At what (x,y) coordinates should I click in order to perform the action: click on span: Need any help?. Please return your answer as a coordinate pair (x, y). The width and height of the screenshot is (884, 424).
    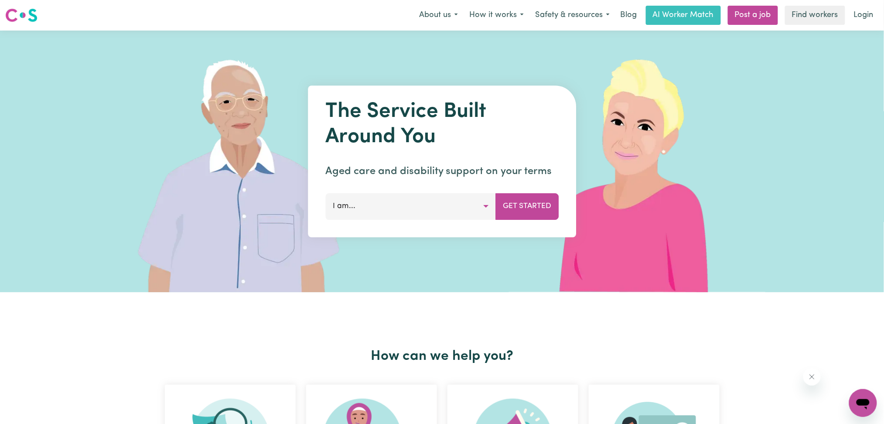
    Looking at the image, I should click on (29, 10).